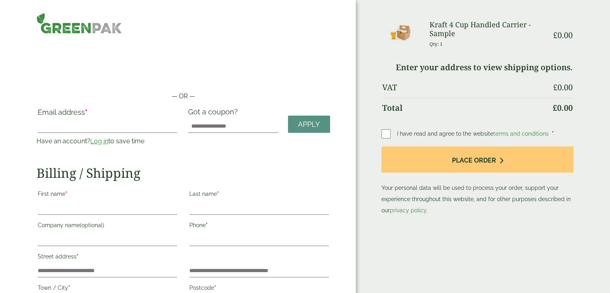 This screenshot has width=610, height=293. I want to click on label: Email address, so click(107, 114).